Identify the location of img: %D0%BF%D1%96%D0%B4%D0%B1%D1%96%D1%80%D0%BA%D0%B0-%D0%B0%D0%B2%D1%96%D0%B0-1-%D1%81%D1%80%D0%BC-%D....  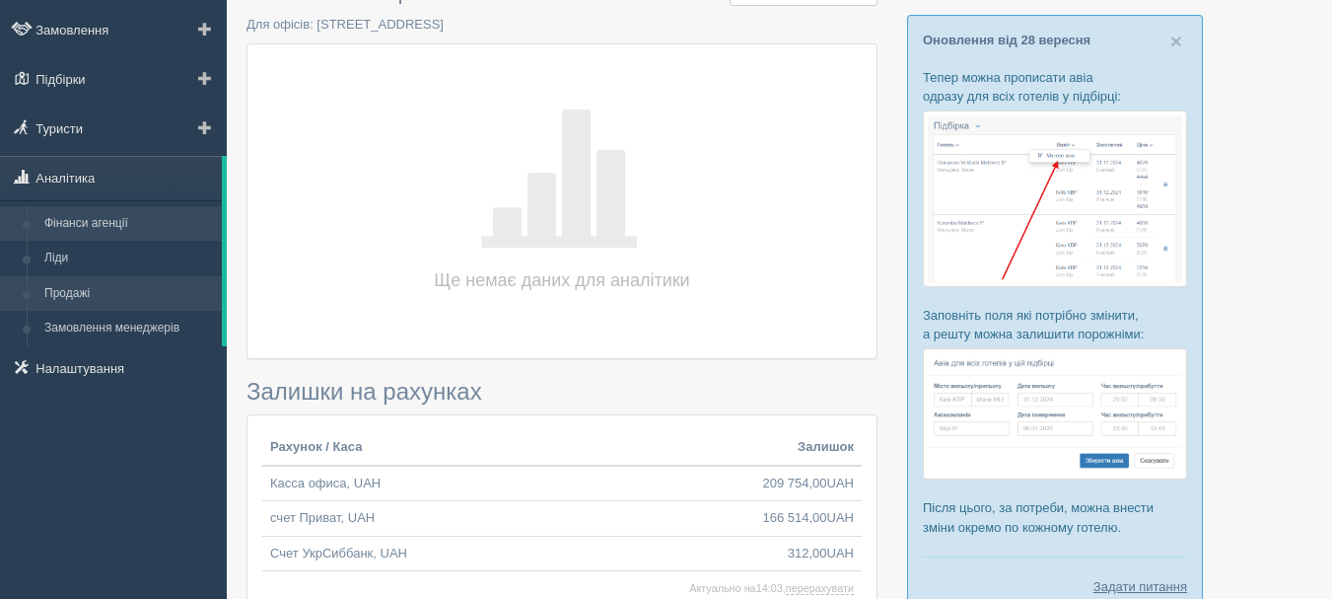
(1055, 198).